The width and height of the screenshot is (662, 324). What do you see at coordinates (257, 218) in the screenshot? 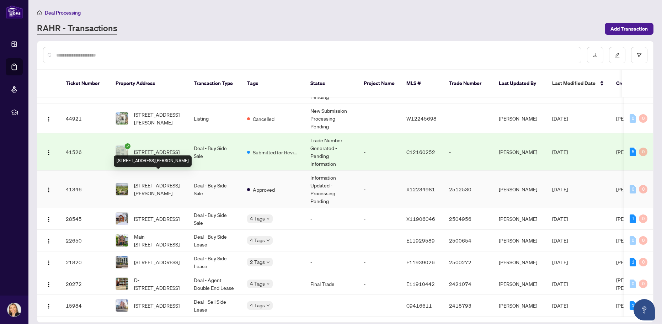
I see `span: 4 Tags` at bounding box center [257, 218].